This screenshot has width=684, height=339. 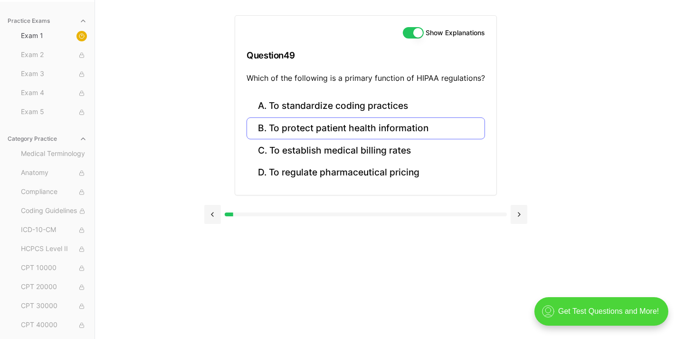 I want to click on span: CPT 20000, so click(x=54, y=287).